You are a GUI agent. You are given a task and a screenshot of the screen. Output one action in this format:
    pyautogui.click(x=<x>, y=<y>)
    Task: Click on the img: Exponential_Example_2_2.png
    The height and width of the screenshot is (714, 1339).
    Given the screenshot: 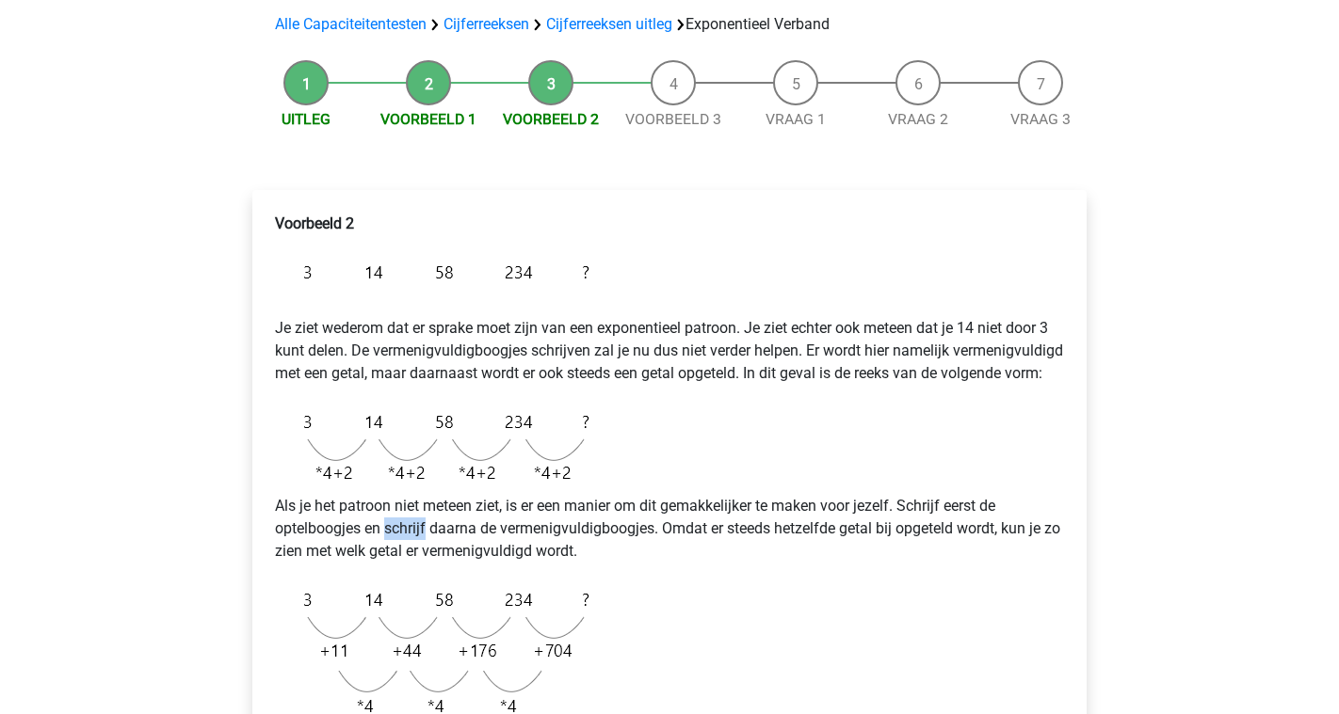 What is the action you would take?
    pyautogui.click(x=437, y=447)
    